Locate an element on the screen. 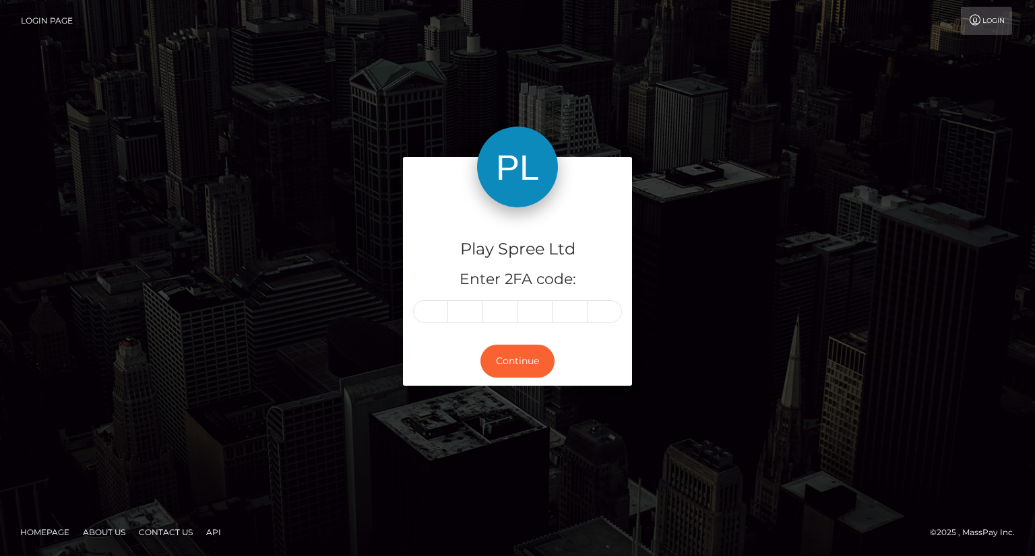  a: About Us is located at coordinates (104, 532).